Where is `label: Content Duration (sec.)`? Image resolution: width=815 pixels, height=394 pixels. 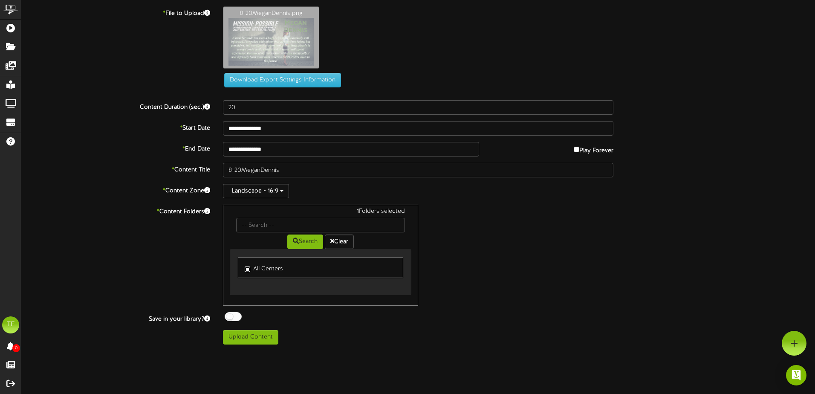
label: Content Duration (sec.) is located at coordinates (116, 106).